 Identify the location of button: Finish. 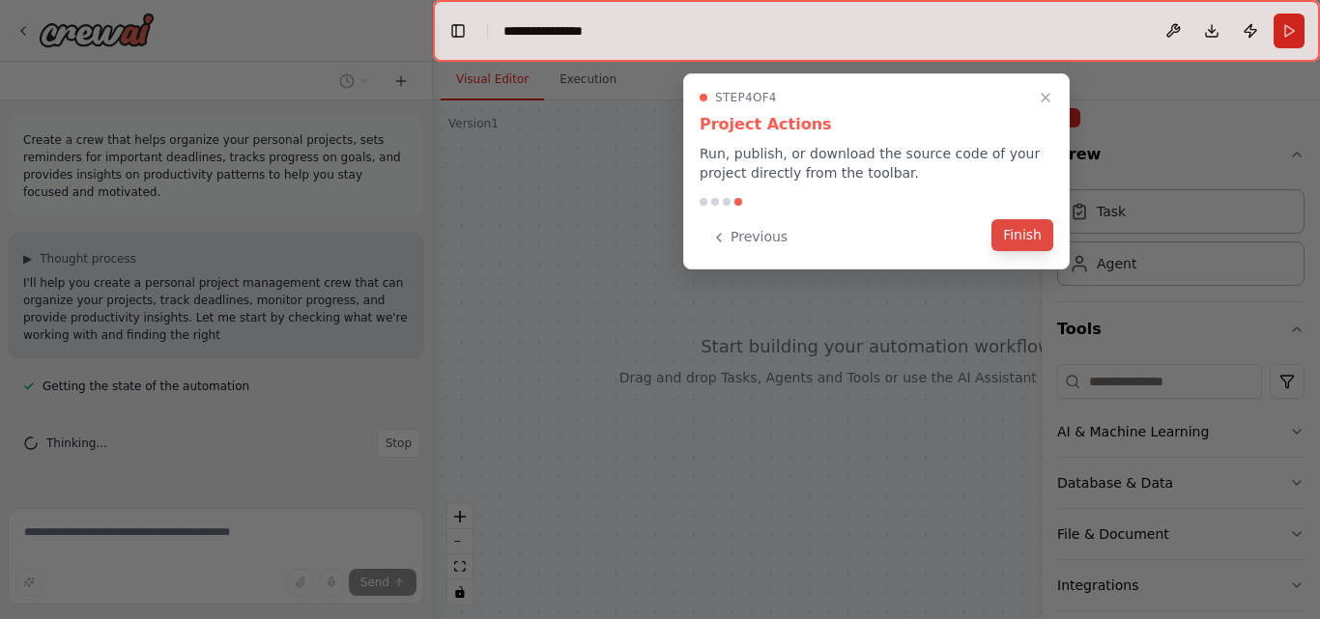
(1022, 235).